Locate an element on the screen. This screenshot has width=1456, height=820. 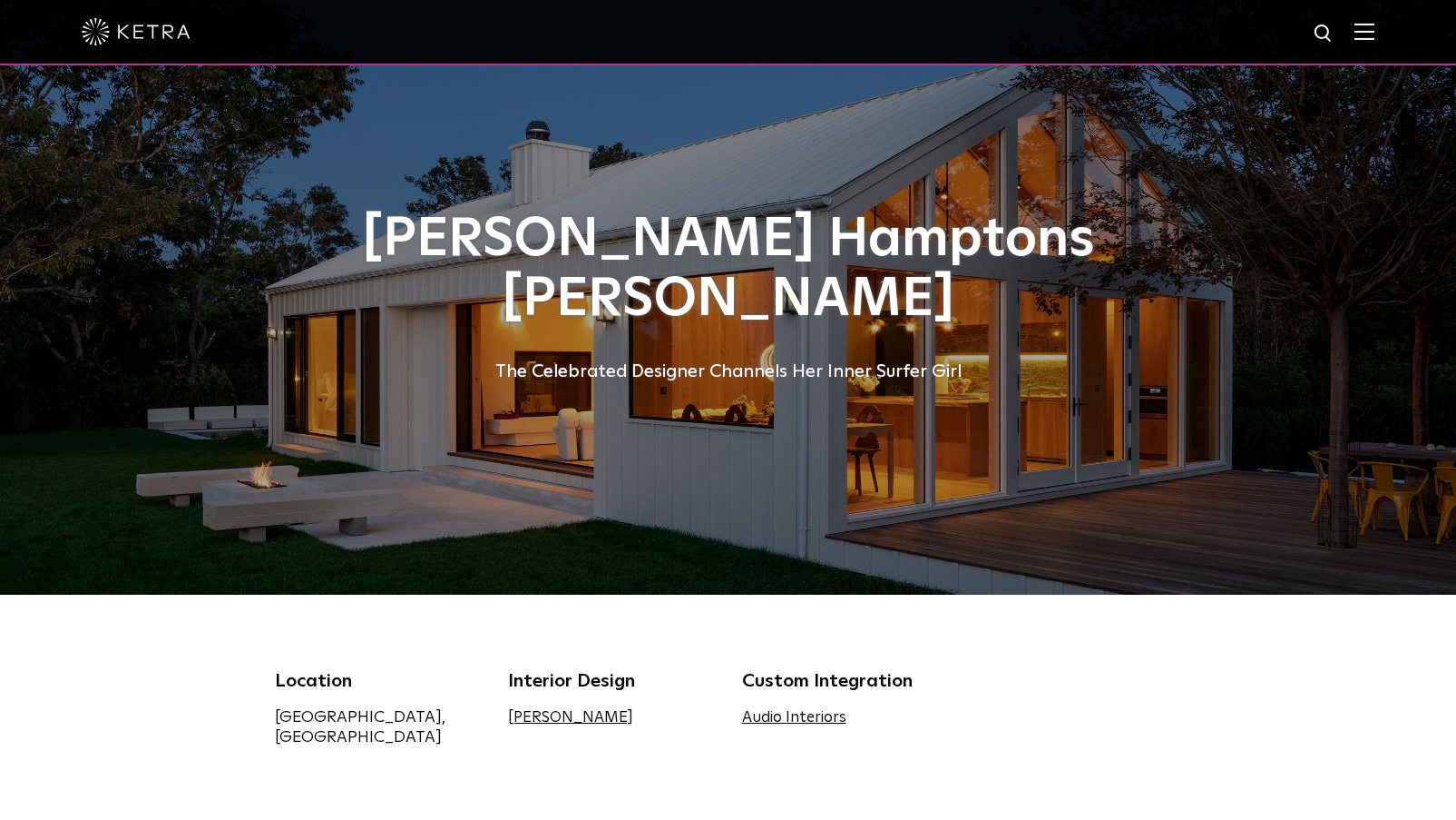
div: The Celebrated Designer Channels Her Inner Surfer Girl is located at coordinates (728, 371).